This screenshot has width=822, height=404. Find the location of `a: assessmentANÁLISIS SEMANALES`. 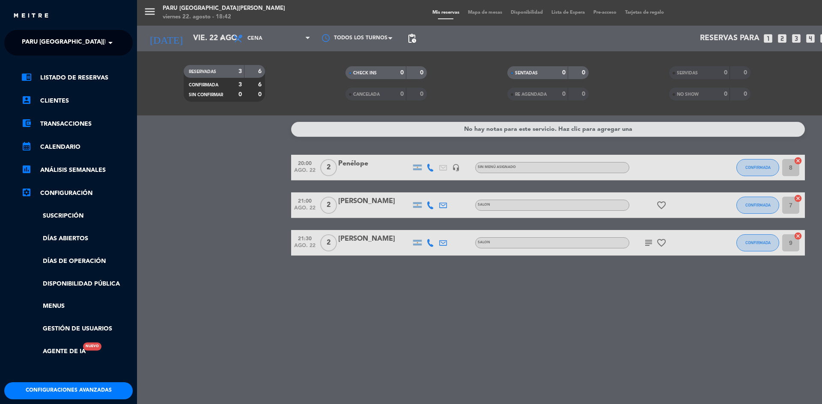

a: assessmentANÁLISIS SEMANALES is located at coordinates (77, 170).